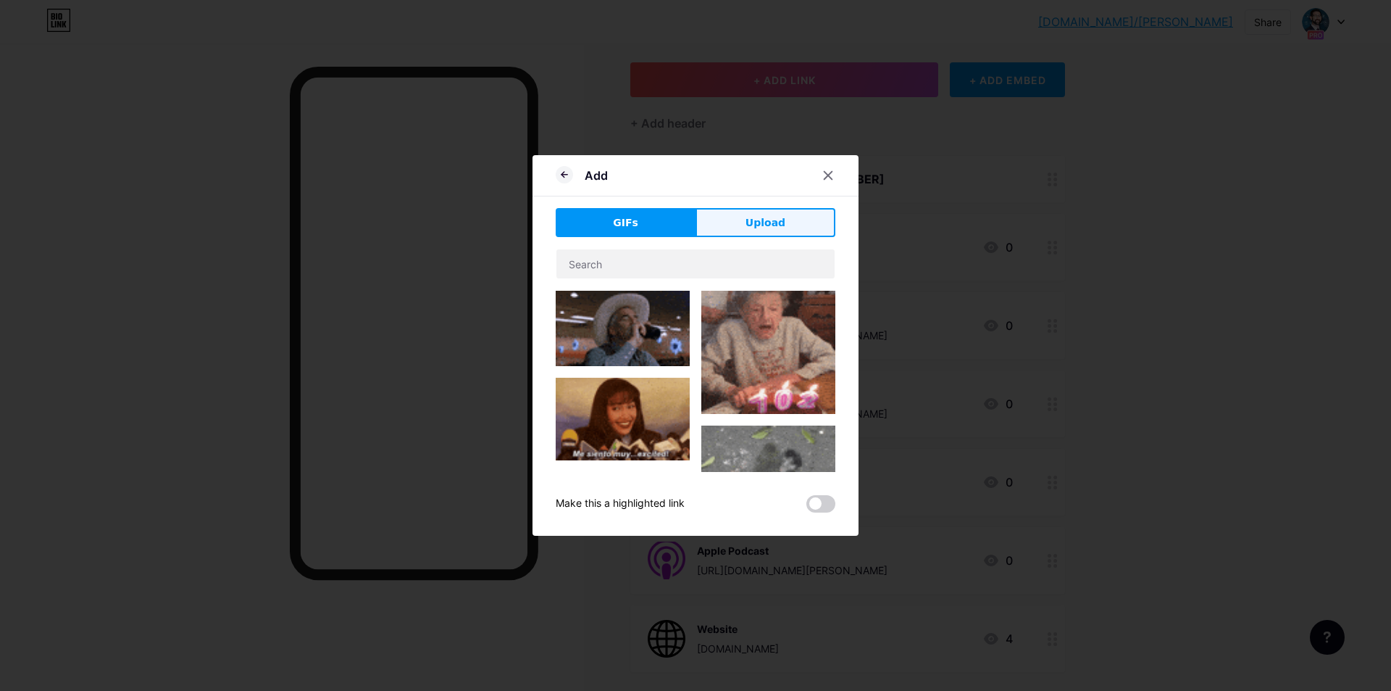 The image size is (1391, 691). I want to click on span: GIFs, so click(625, 222).